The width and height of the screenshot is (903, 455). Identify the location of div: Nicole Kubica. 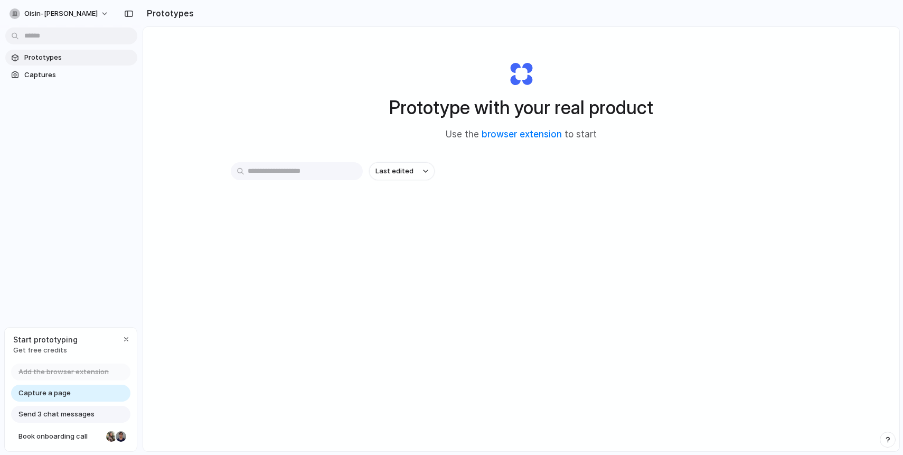
(111, 436).